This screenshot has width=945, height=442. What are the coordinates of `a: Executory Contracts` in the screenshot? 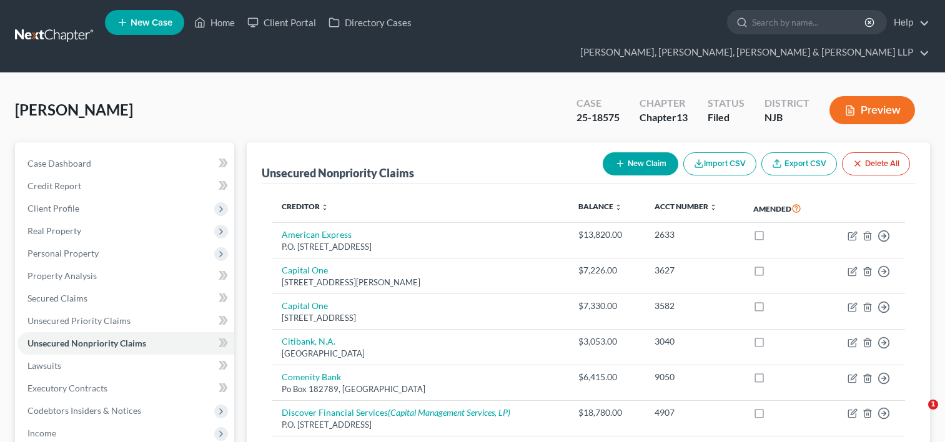 It's located at (126, 389).